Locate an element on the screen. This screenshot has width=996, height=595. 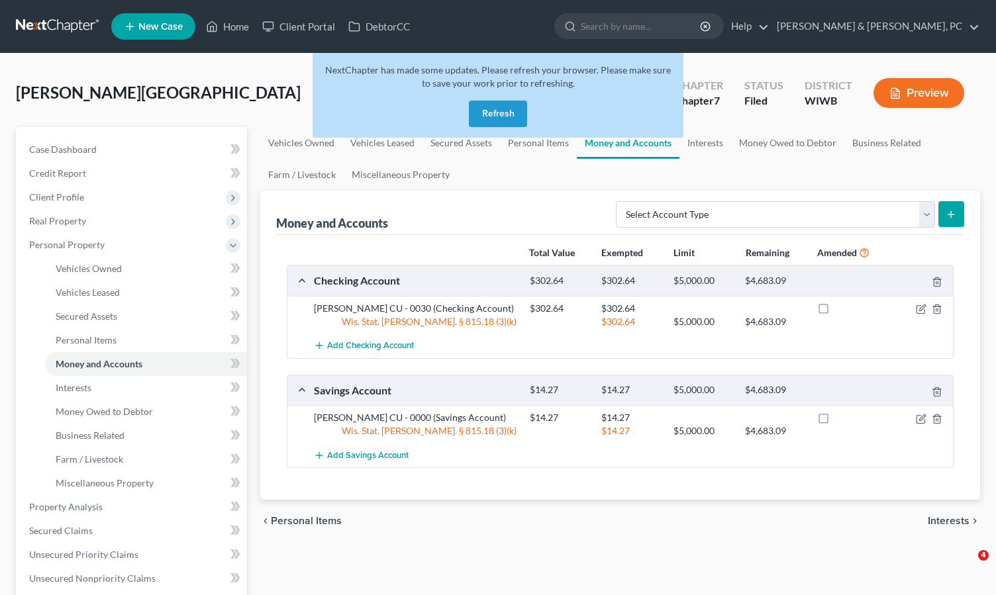
span: Secured Claims is located at coordinates (61, 531).